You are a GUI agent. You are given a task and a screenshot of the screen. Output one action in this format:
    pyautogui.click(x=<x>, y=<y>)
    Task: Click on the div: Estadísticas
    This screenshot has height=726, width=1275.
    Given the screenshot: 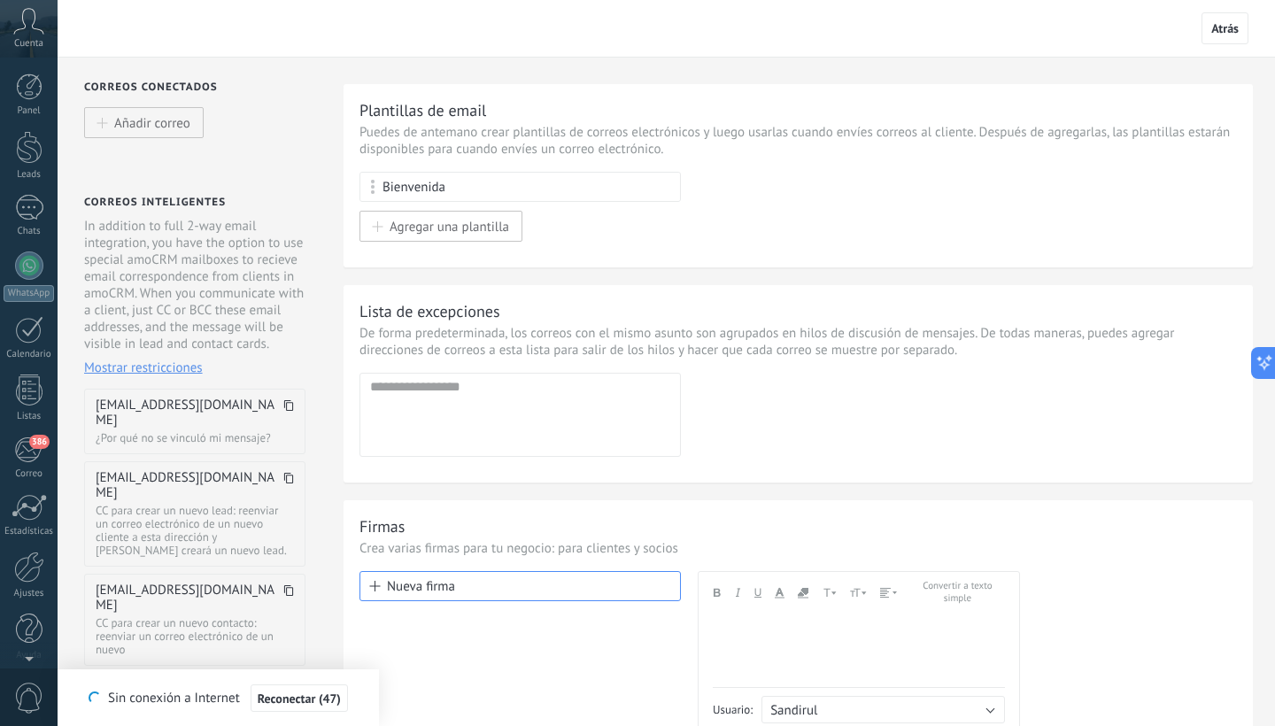 What is the action you would take?
    pyautogui.click(x=29, y=531)
    